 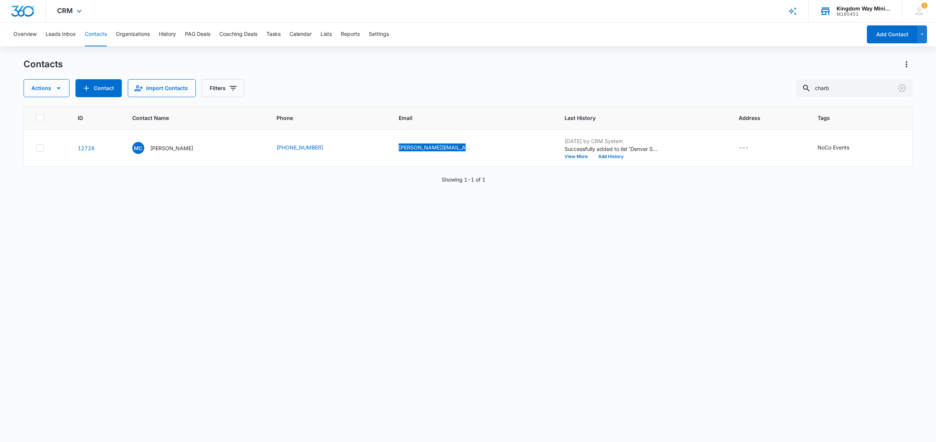 I want to click on div: Contact Name - Matt Charboneau - Select to Edit Field, so click(x=169, y=148).